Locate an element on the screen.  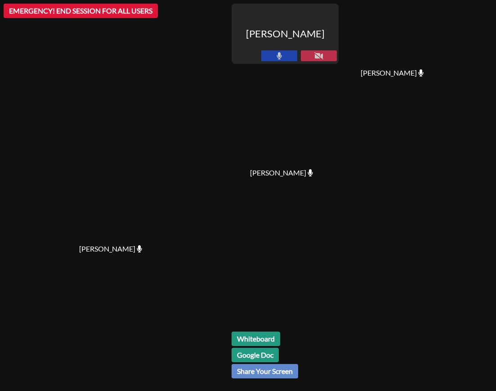
button: Share Your Screen is located at coordinates (265, 371).